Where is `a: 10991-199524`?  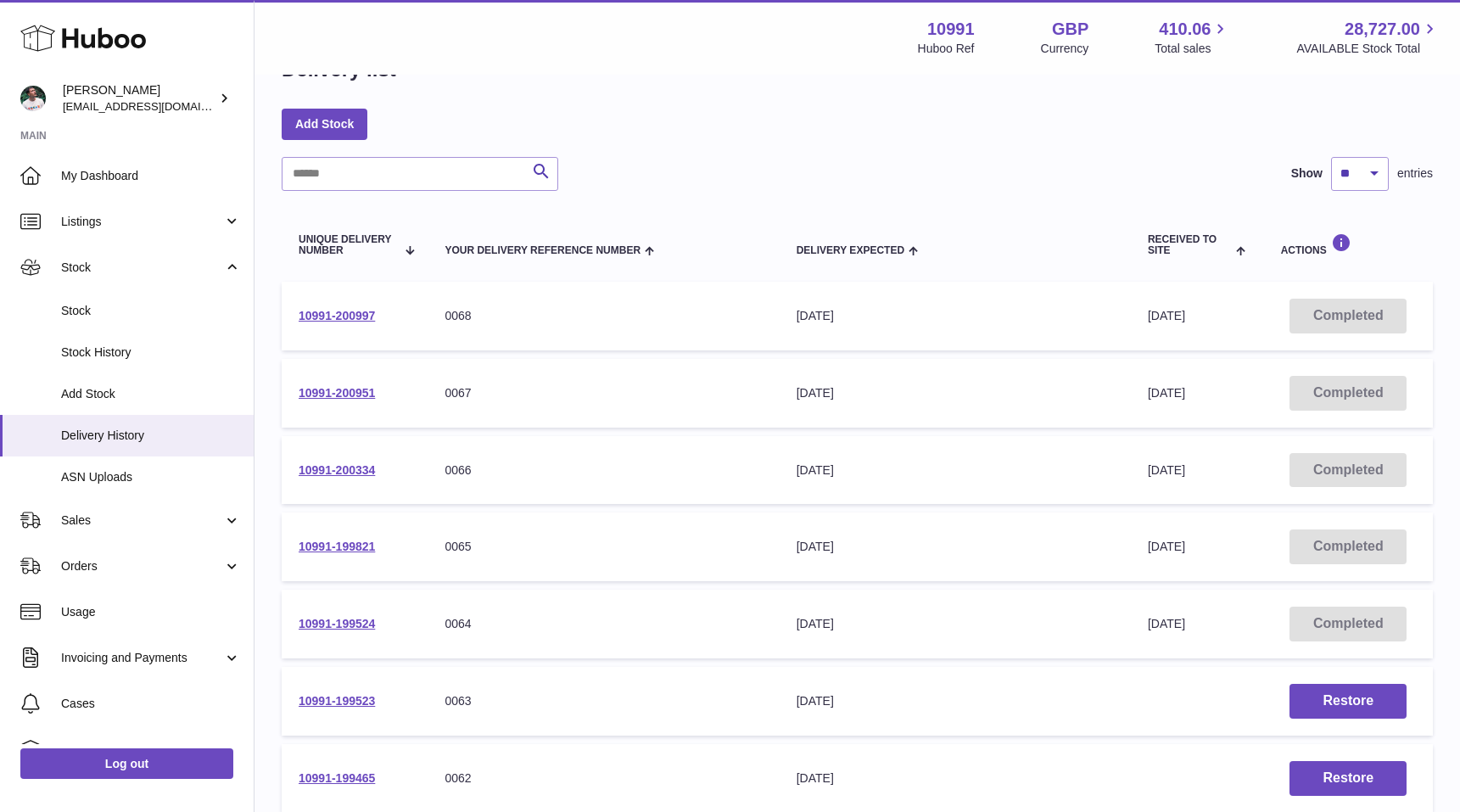
a: 10991-199524 is located at coordinates (337, 623).